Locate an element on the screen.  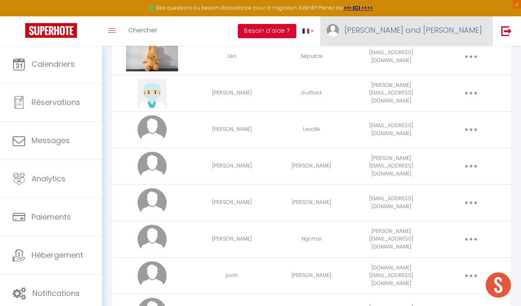
span: Notifications is located at coordinates (56, 293).